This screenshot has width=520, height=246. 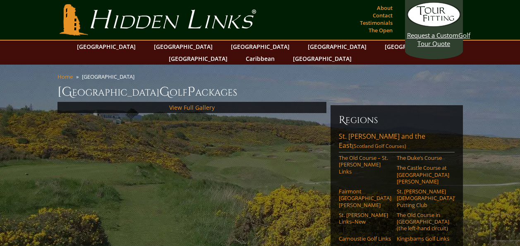 I want to click on span: P, so click(x=191, y=92).